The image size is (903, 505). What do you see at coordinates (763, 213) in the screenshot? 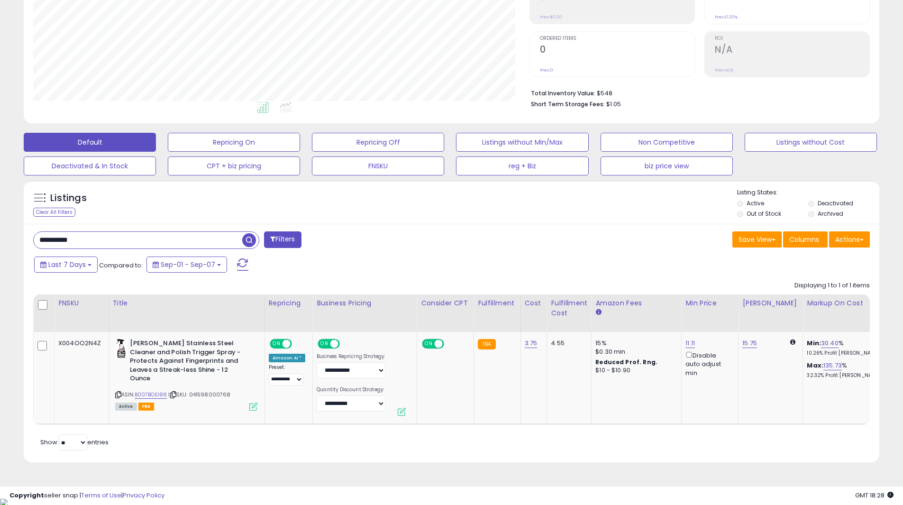
I see `label: Out of Stock` at bounding box center [763, 213].